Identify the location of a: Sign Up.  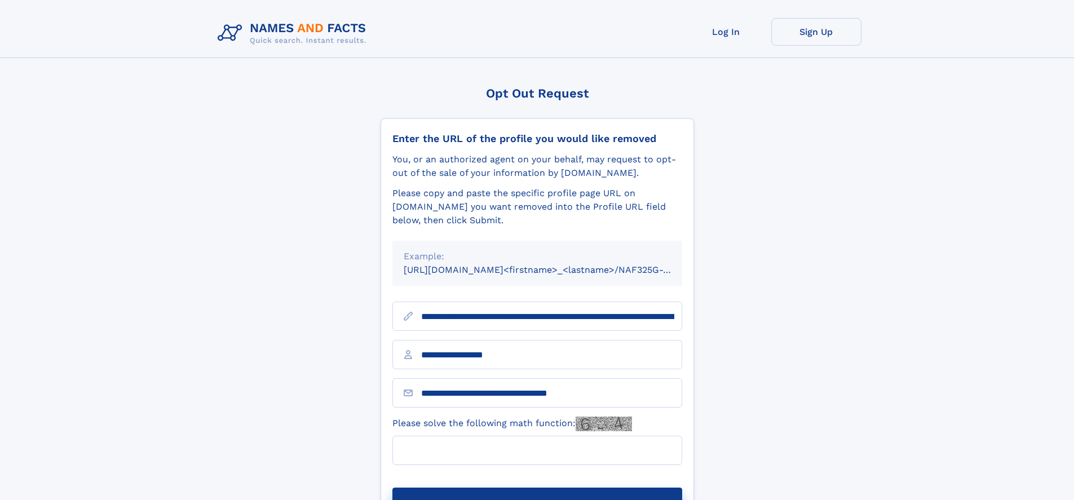
(816, 32).